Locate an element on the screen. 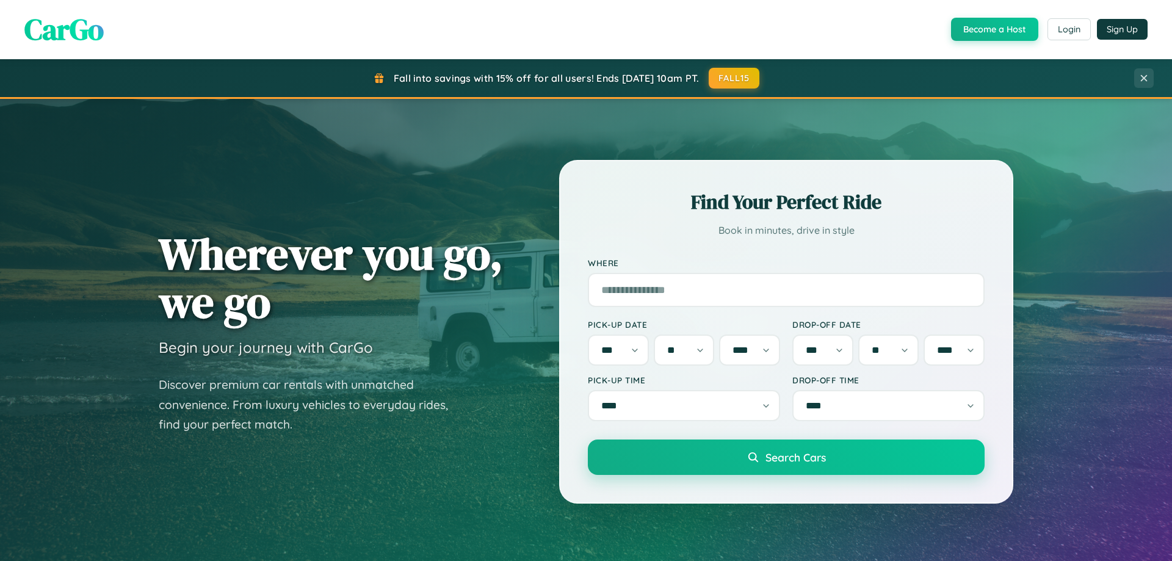  label: Pick-up Time is located at coordinates (684, 380).